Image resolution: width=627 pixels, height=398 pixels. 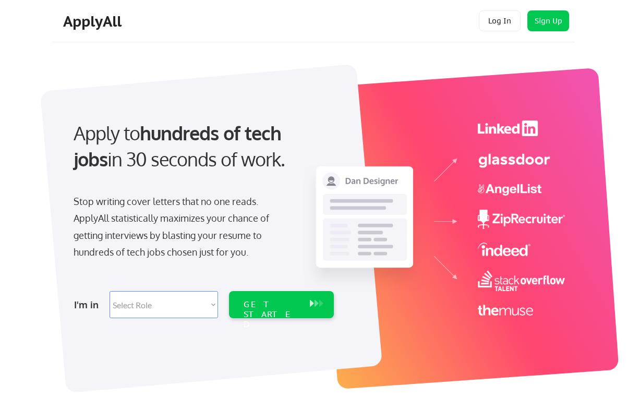 What do you see at coordinates (94, 21) in the screenshot?
I see `div: ApplyAll` at bounding box center [94, 21].